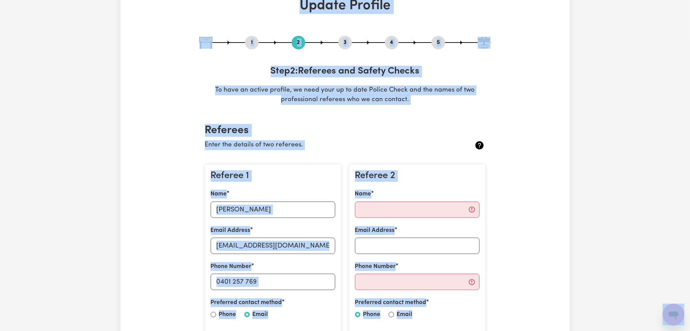  Describe the element at coordinates (345, 43) in the screenshot. I see `button: Go to step 3` at that location.